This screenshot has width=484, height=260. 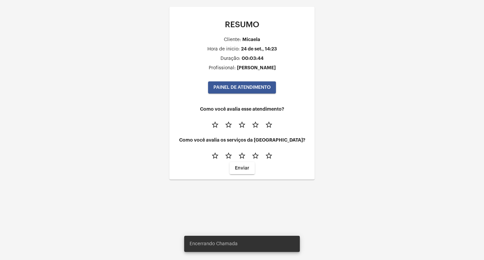 I want to click on span: PAINEL DE ATENDIMENTO, so click(x=242, y=87).